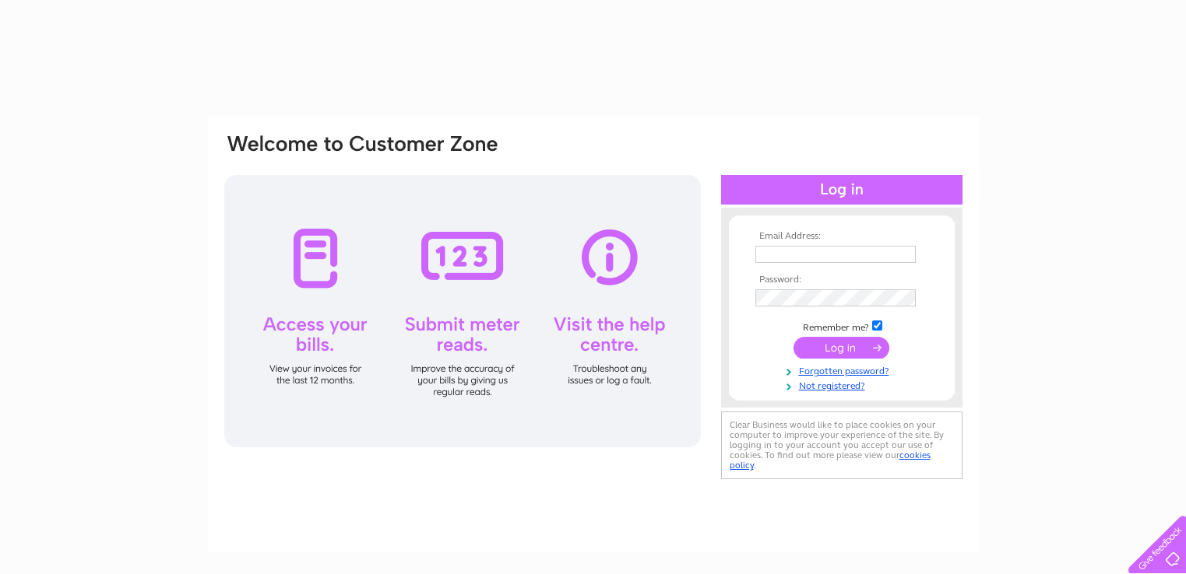 Image resolution: width=1186 pixels, height=574 pixels. I want to click on div: Clear Business would like to place cookies on your computer to improve your experience of the sit..., so click(842, 445).